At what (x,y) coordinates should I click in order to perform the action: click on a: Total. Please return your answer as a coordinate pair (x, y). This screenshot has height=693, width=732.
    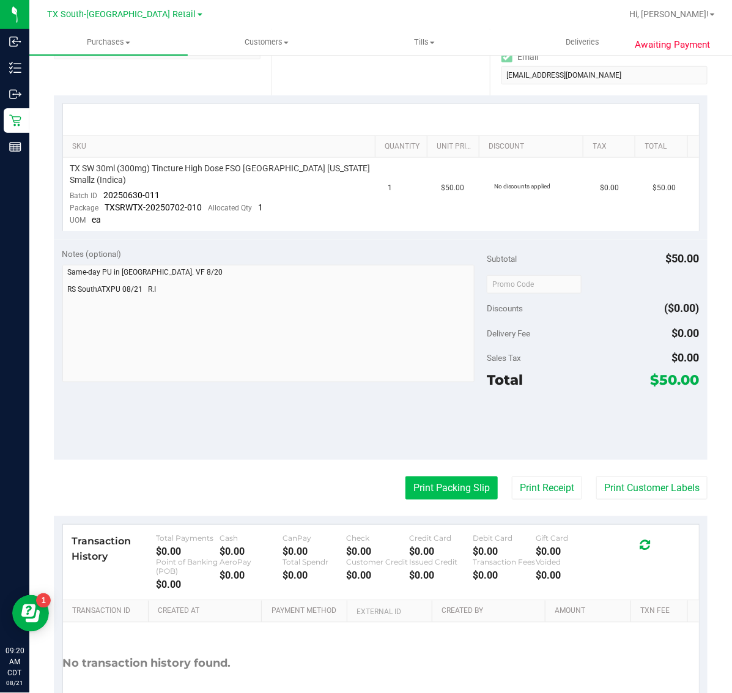
    Looking at the image, I should click on (663, 147).